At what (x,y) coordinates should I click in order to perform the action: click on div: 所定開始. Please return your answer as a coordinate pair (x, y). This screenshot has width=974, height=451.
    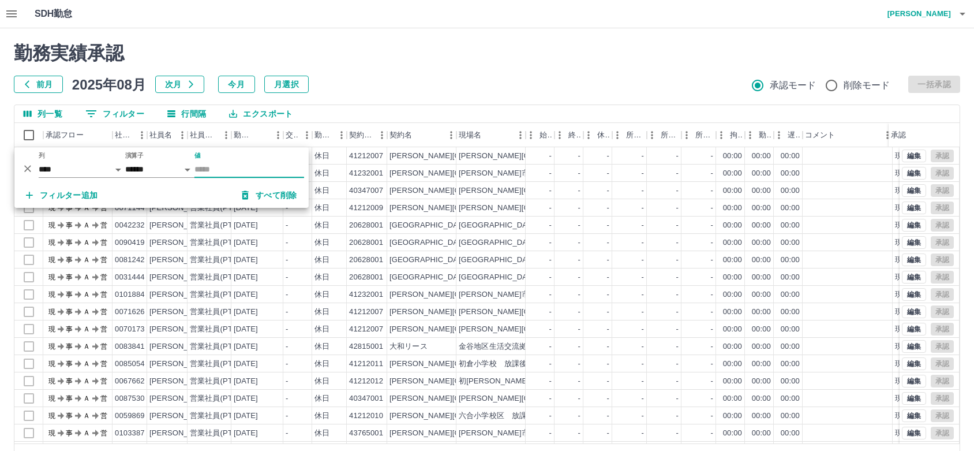
    Looking at the image, I should click on (635, 135).